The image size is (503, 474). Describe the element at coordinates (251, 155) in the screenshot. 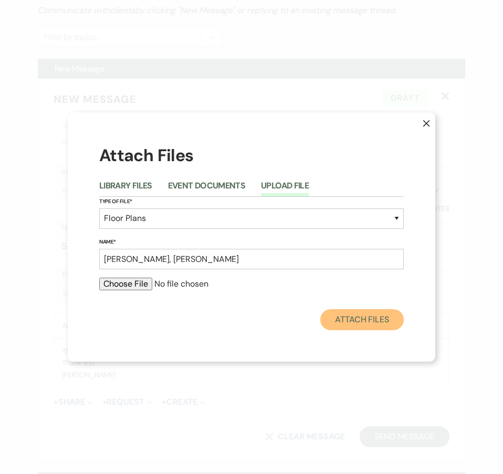

I see `h1: Attach Files` at that location.